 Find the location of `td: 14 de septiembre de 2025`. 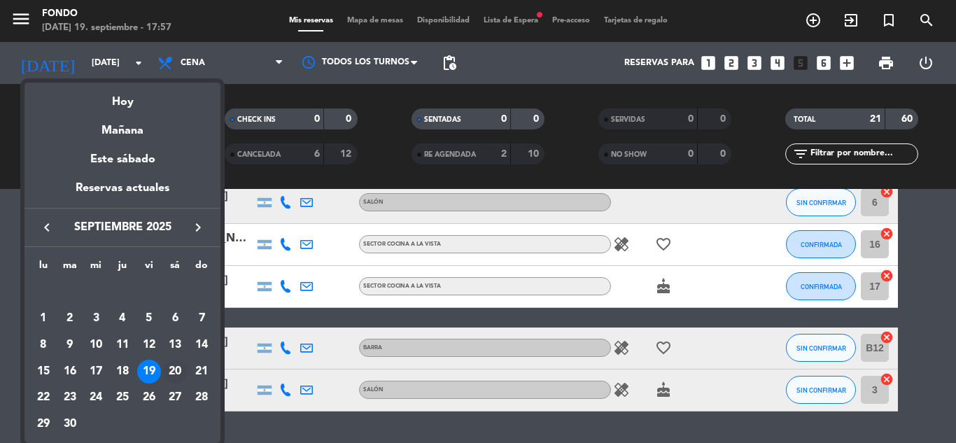

td: 14 de septiembre de 2025 is located at coordinates (202, 345).